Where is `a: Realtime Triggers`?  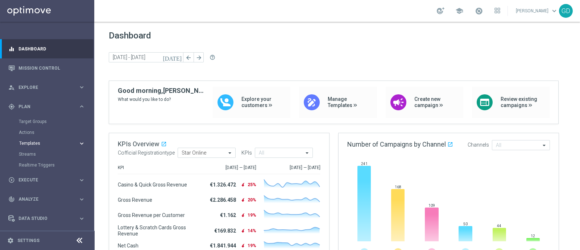 a: Realtime Triggers is located at coordinates (47, 165).